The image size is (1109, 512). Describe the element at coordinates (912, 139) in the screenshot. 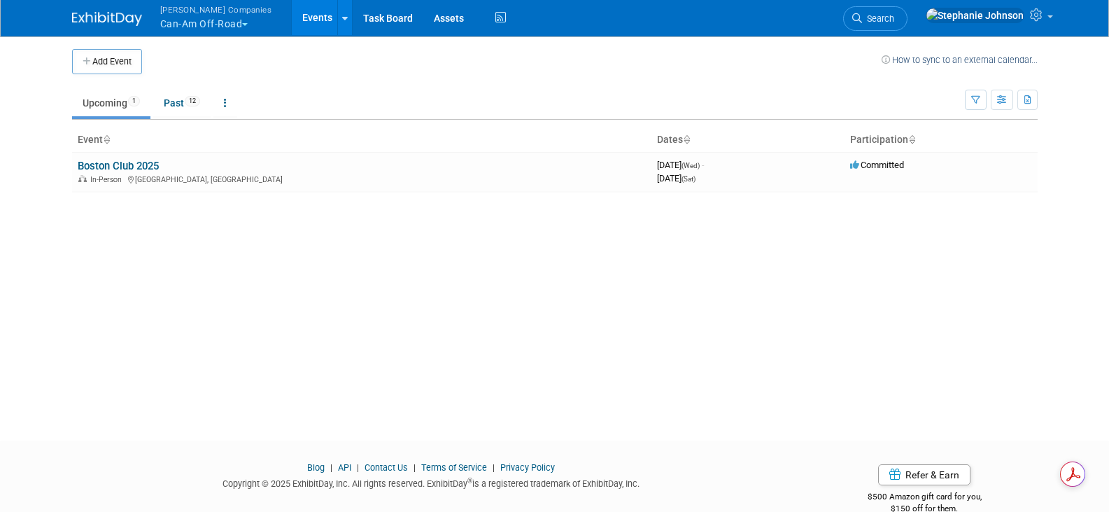

I see `a: Sort by Participation Type` at that location.